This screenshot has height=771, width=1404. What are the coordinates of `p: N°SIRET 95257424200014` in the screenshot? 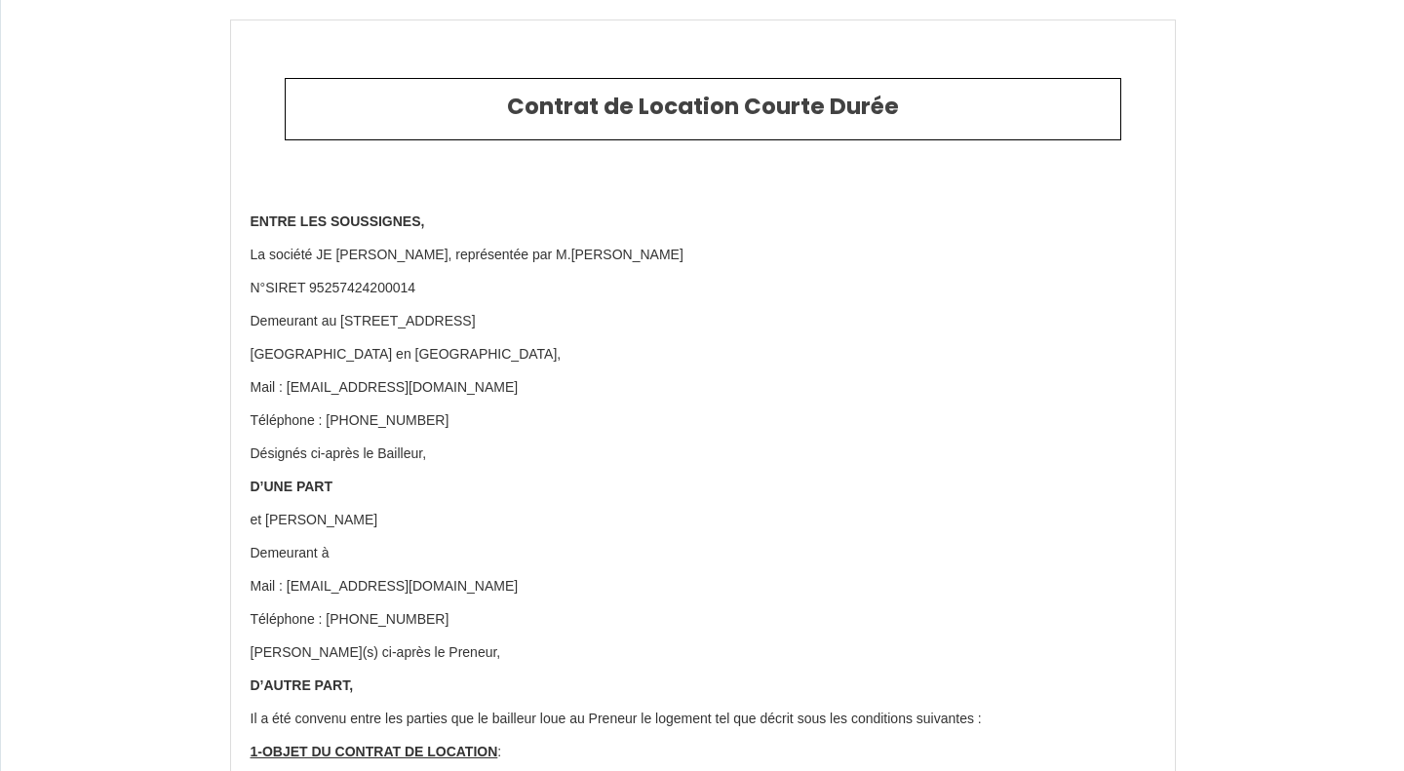 It's located at (703, 289).